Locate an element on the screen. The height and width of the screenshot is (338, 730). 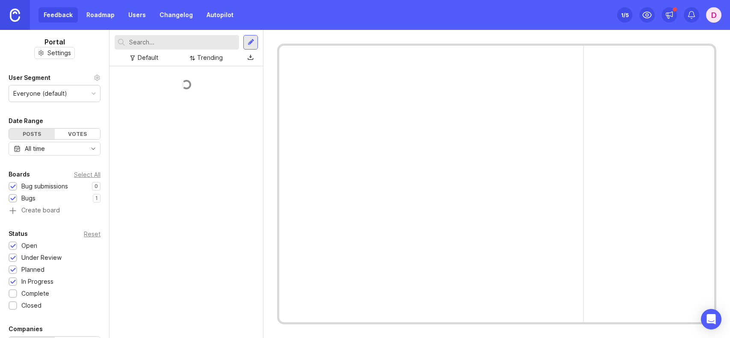
h1: Portal is located at coordinates (55, 42).